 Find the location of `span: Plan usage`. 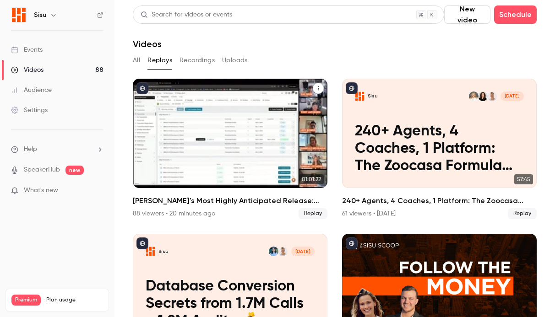

span: Plan usage is located at coordinates (75, 301).